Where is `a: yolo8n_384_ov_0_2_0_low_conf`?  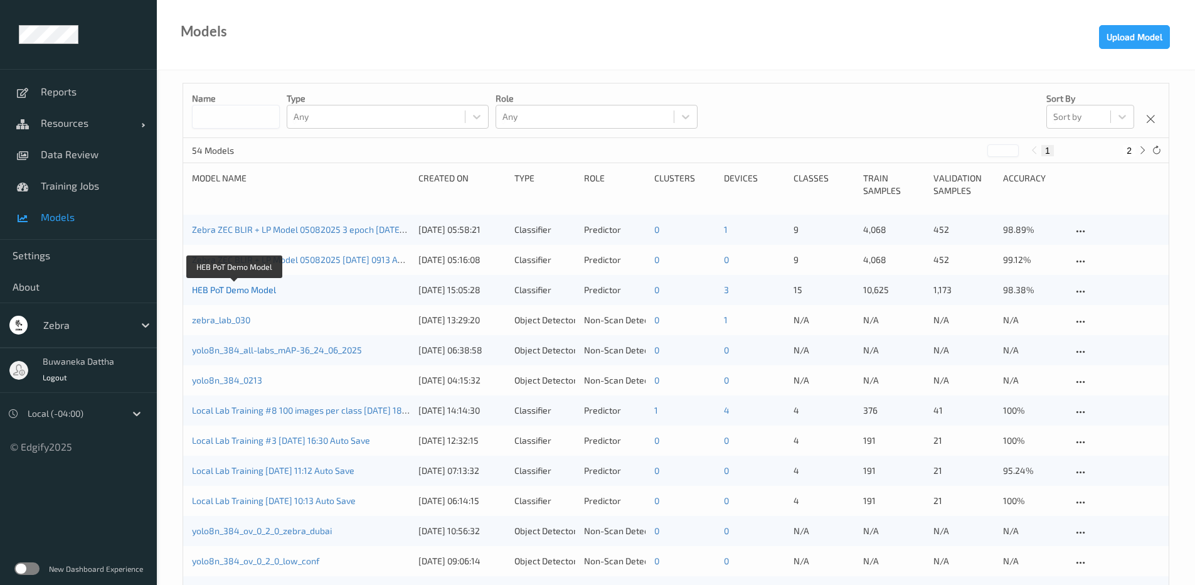
a: yolo8n_384_ov_0_2_0_low_conf is located at coordinates (255, 560).